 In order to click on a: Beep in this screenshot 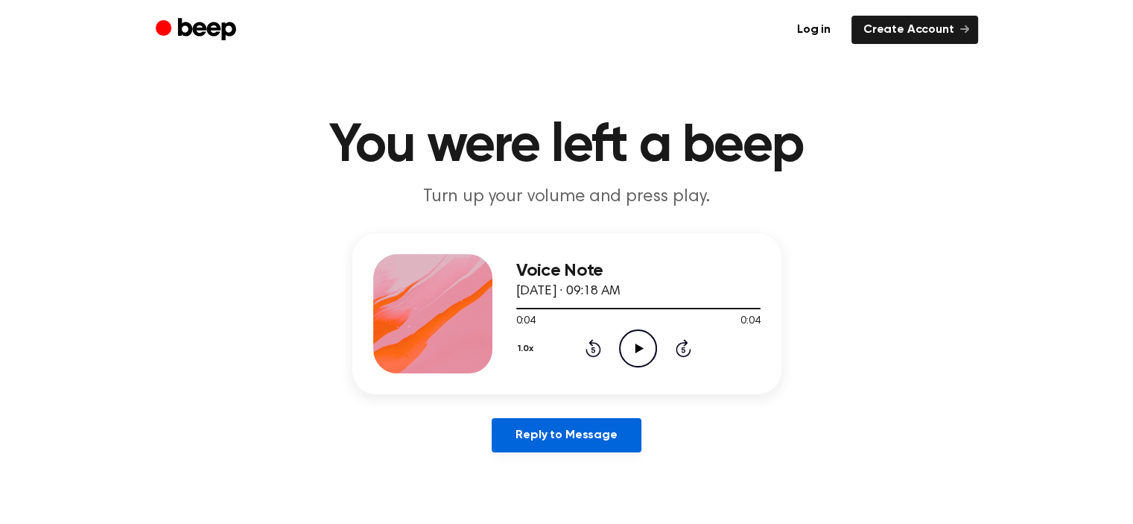, I will do `click(197, 30)`.